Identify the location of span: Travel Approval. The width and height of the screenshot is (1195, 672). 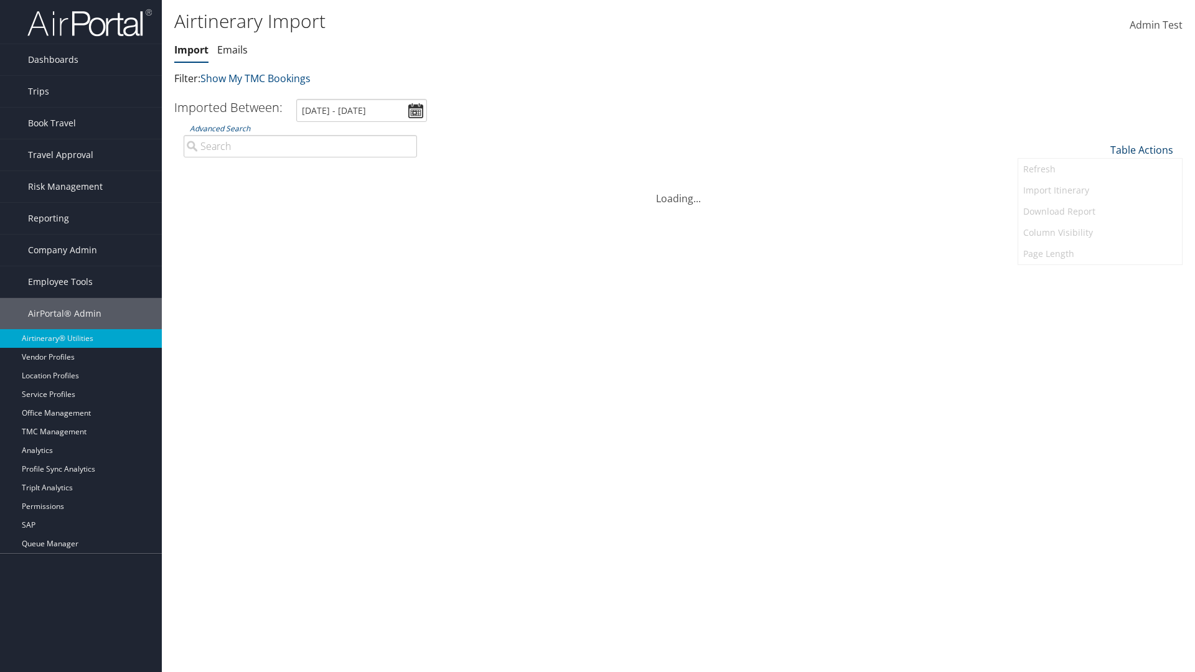
(60, 155).